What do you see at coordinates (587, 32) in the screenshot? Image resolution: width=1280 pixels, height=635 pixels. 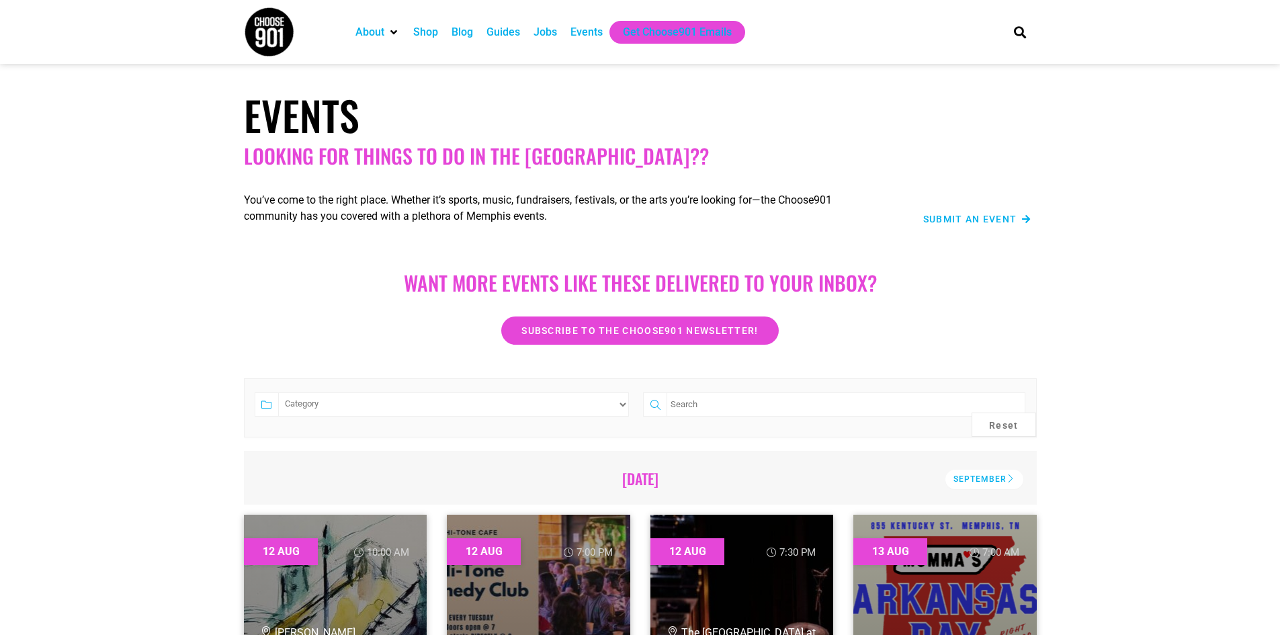 I see `div: Events` at bounding box center [587, 32].